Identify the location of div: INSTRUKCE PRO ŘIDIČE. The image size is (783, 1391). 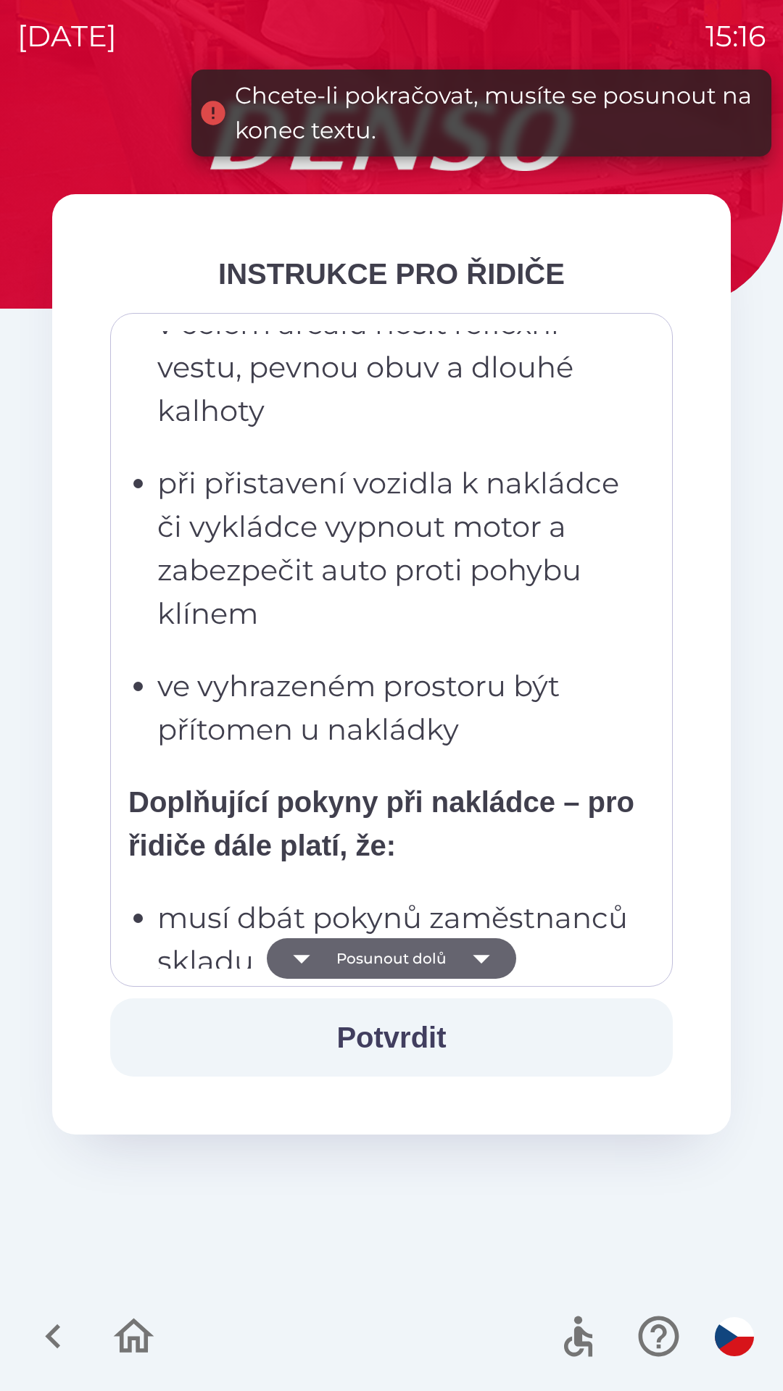
(391, 274).